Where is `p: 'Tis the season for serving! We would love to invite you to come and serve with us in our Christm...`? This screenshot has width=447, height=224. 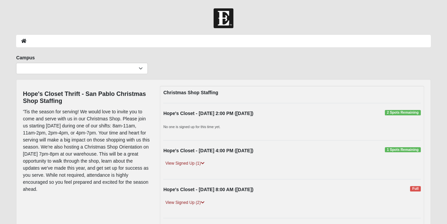 p: 'Tis the season for serving! We would love to invite you to come and serve with us in our Christm... is located at coordinates (86, 151).